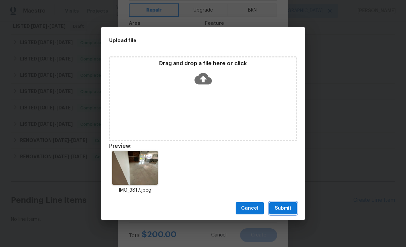 This screenshot has width=406, height=247. What do you see at coordinates (250, 209) in the screenshot?
I see `button: Cancel` at bounding box center [250, 209].